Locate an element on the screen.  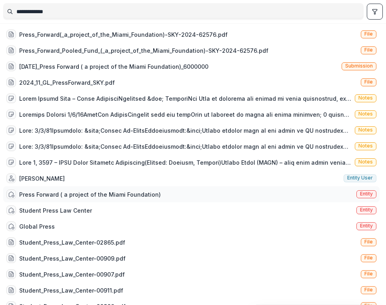
div: Student Press Law Center is located at coordinates (56, 211).